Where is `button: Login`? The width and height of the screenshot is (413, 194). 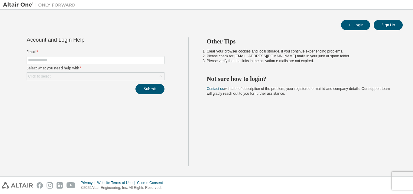 button: Login is located at coordinates (355, 25).